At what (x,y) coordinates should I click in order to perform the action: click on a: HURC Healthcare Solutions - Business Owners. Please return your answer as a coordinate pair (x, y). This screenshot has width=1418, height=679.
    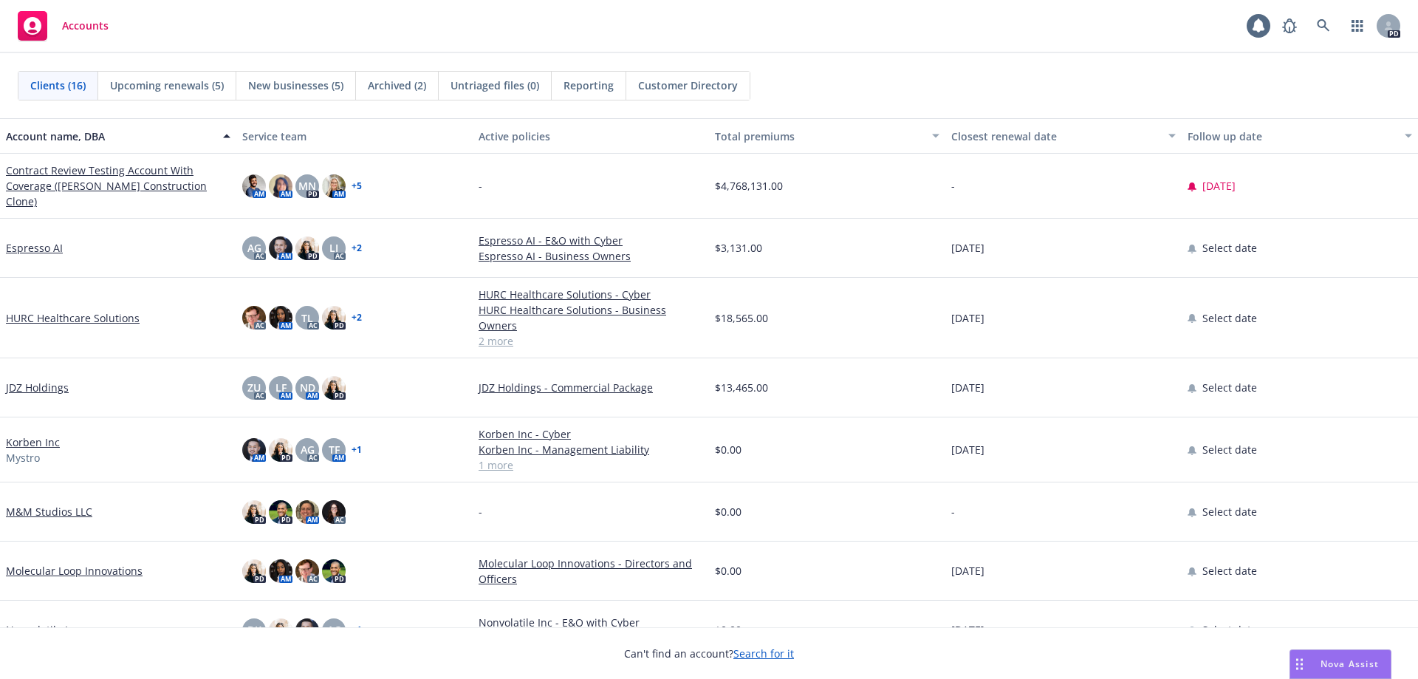
    Looking at the image, I should click on (591, 318).